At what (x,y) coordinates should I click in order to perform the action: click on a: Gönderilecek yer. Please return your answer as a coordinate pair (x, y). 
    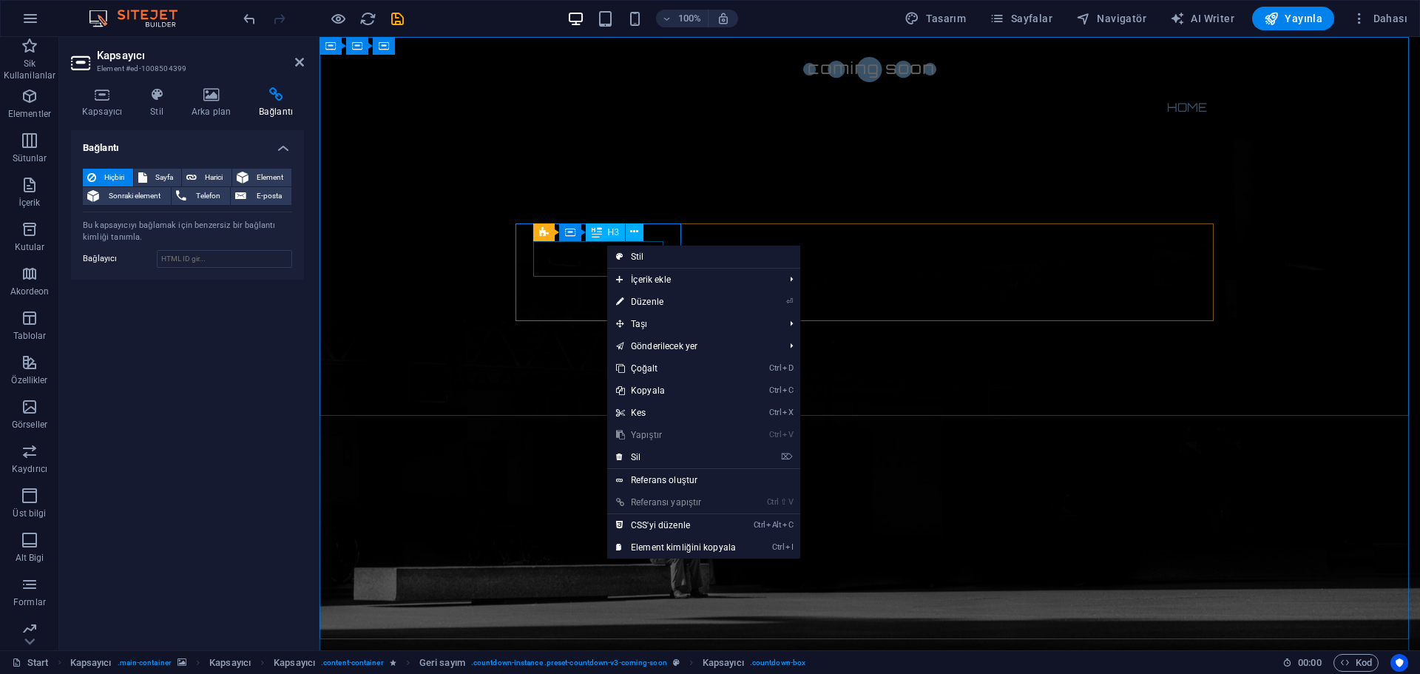
    Looking at the image, I should click on (692, 346).